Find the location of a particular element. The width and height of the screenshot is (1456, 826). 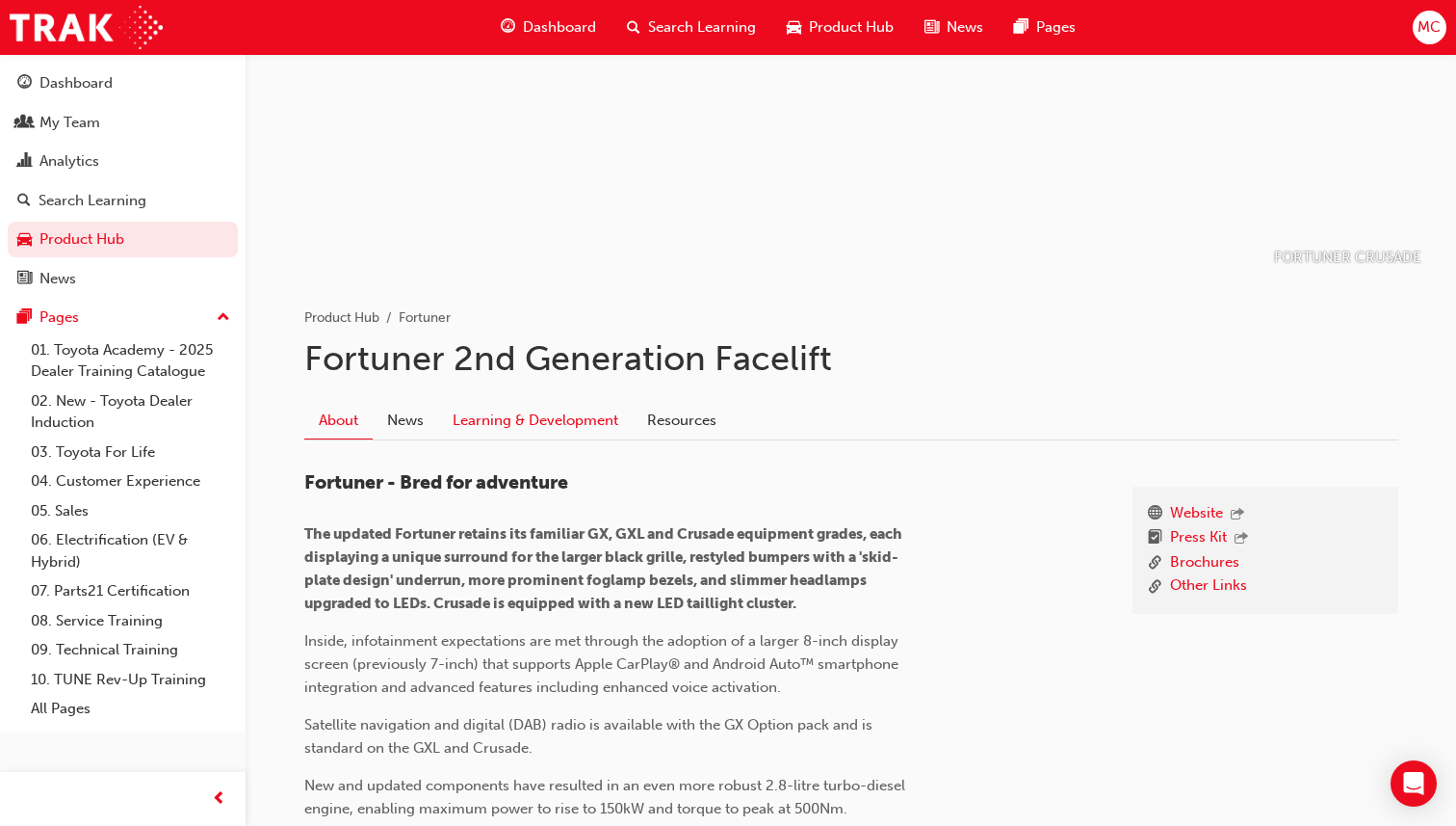

span: MC is located at coordinates (1429, 27).